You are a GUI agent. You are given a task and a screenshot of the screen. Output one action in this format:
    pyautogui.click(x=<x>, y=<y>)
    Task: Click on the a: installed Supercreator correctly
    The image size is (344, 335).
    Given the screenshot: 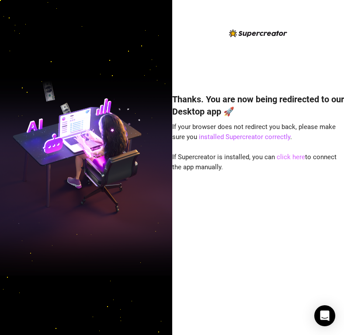 What is the action you would take?
    pyautogui.click(x=245, y=137)
    